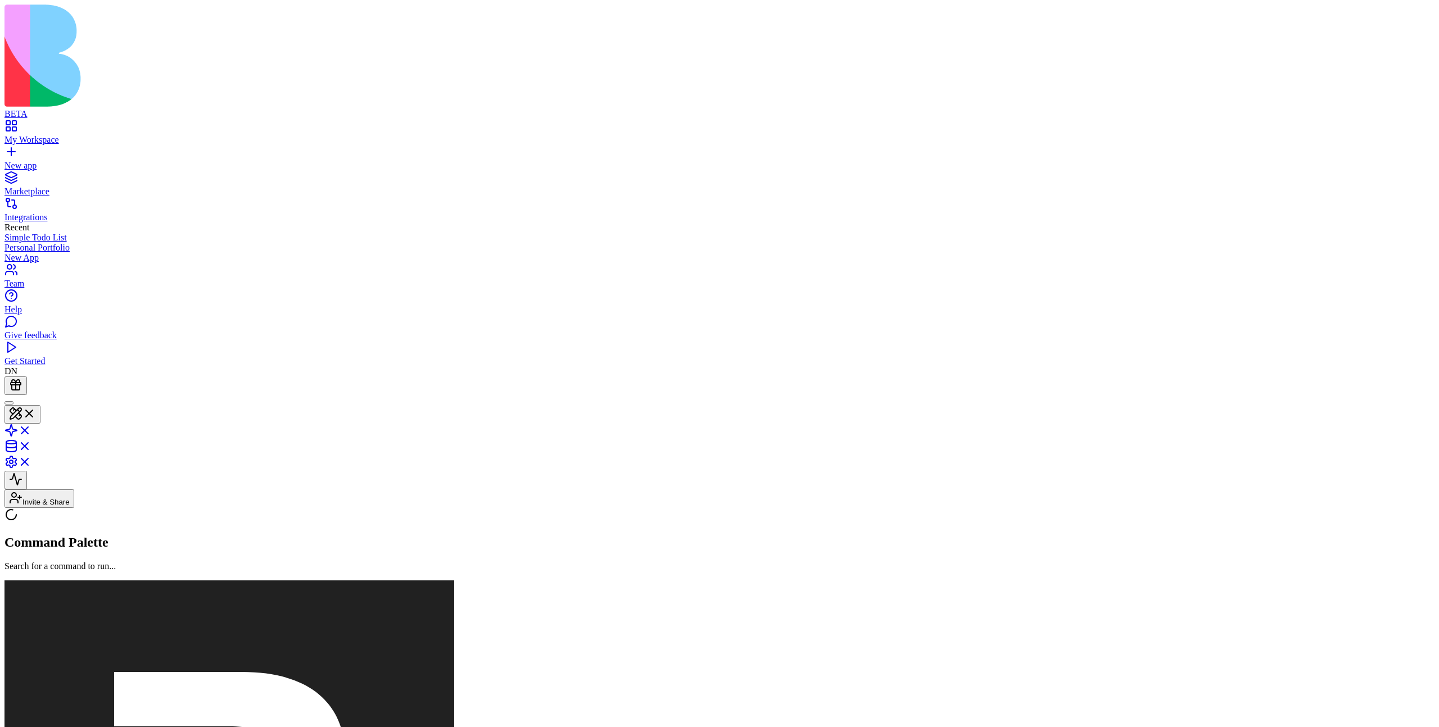 The width and height of the screenshot is (1439, 727). I want to click on a: Get Started, so click(719, 356).